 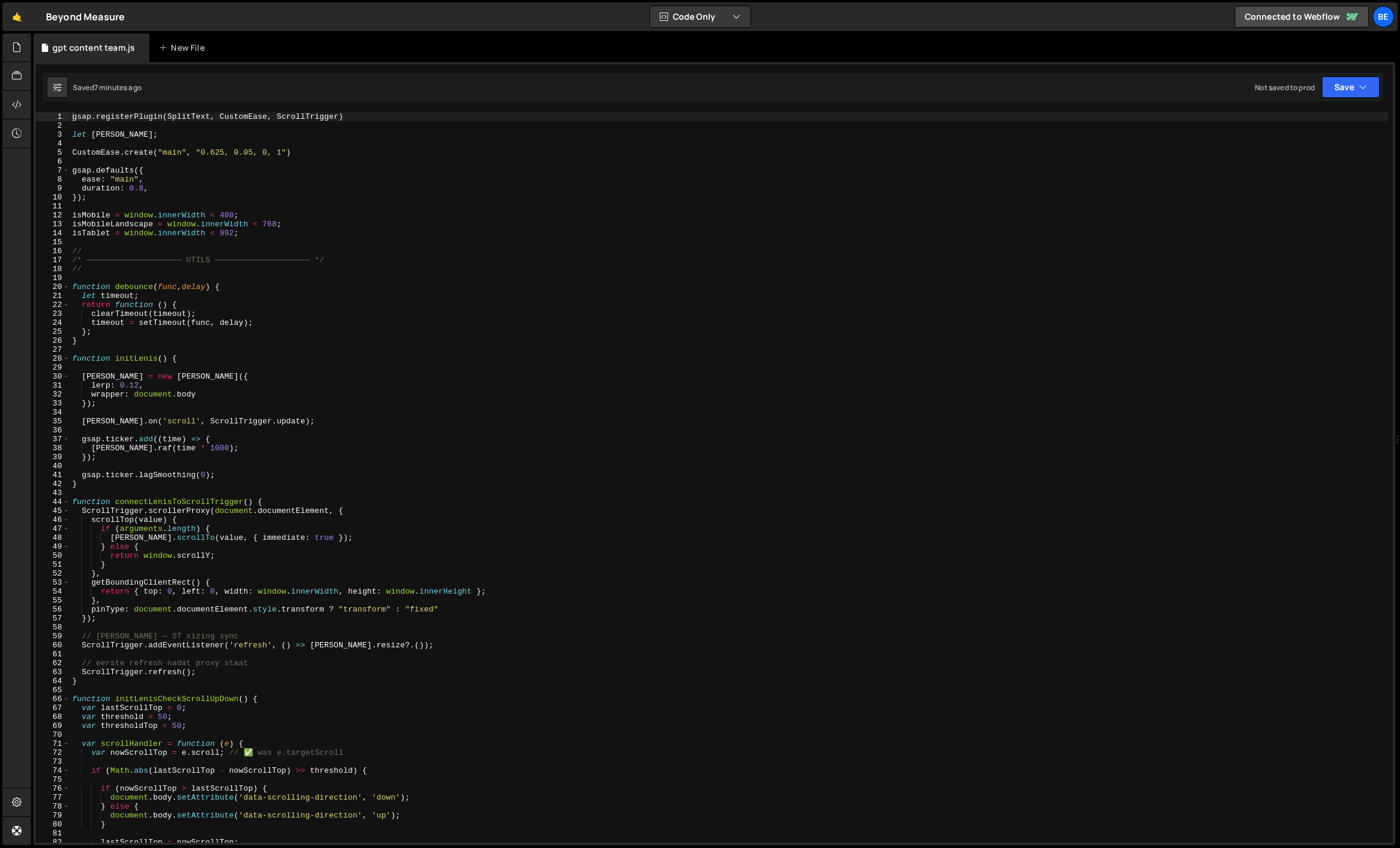 I want to click on div: 58, so click(x=53, y=628).